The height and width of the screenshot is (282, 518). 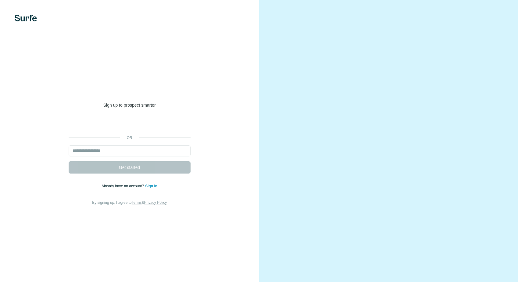 What do you see at coordinates (123, 186) in the screenshot?
I see `span: Already have an account?` at bounding box center [123, 186].